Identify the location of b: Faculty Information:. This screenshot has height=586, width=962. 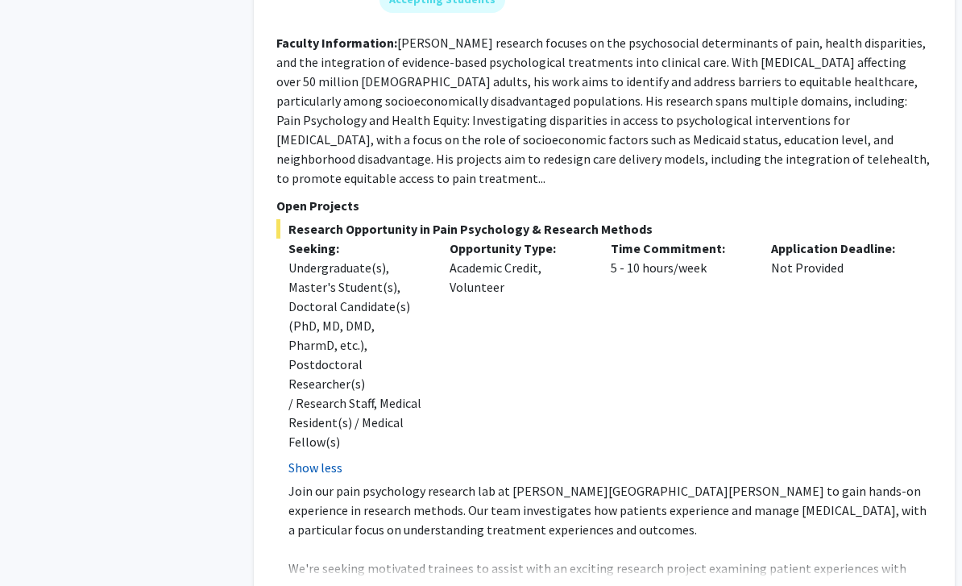
(337, 43).